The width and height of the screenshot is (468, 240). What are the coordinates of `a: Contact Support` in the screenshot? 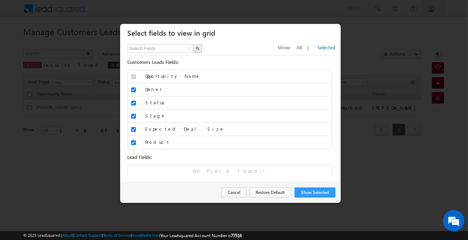 It's located at (88, 235).